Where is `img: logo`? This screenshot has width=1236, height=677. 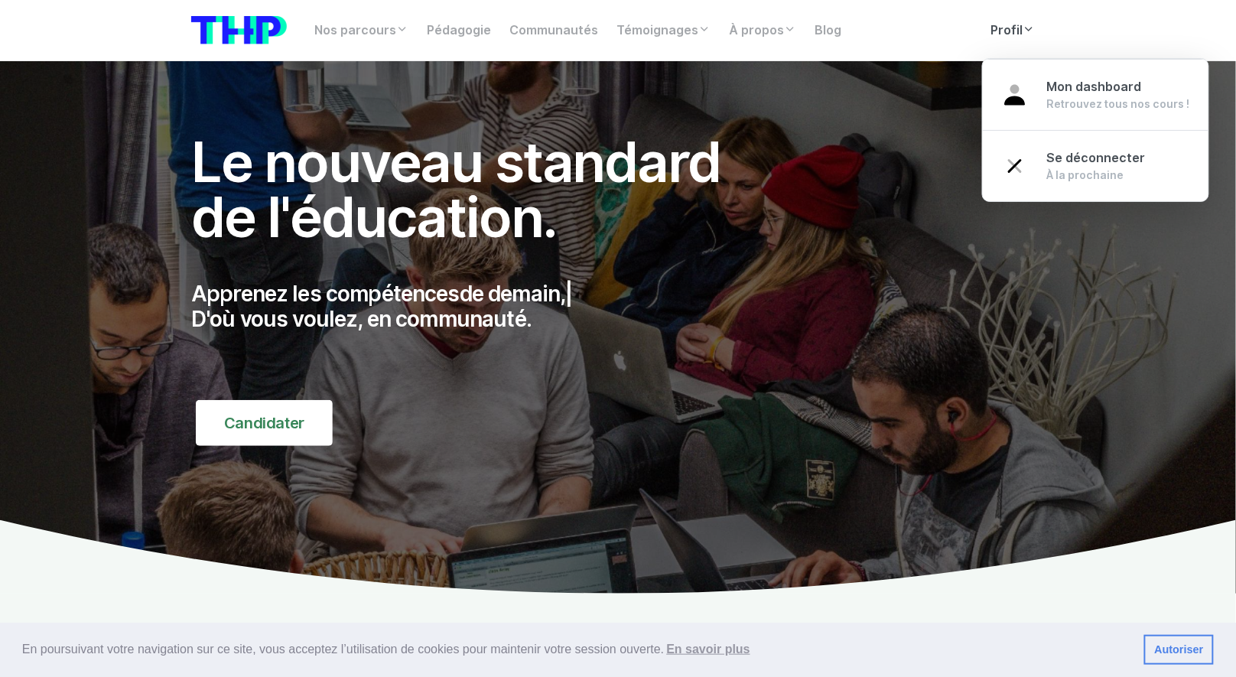 img: logo is located at coordinates (239, 30).